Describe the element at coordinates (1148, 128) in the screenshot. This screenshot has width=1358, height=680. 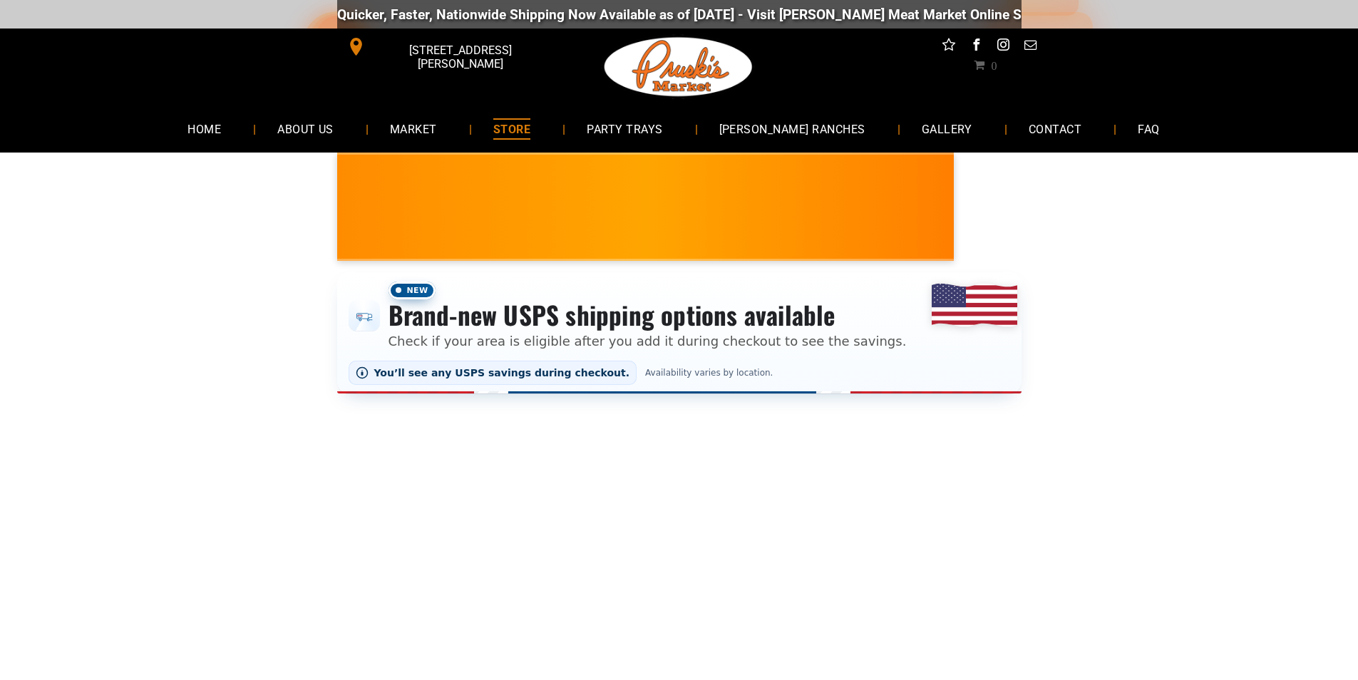
I see `a: FAQ` at that location.